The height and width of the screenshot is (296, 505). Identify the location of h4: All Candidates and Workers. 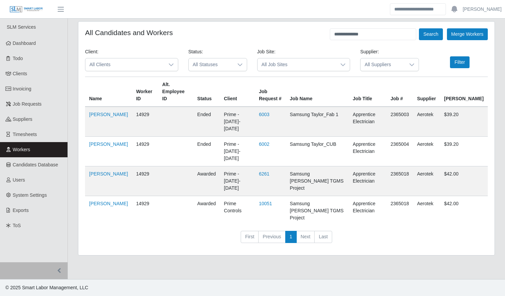
(129, 32).